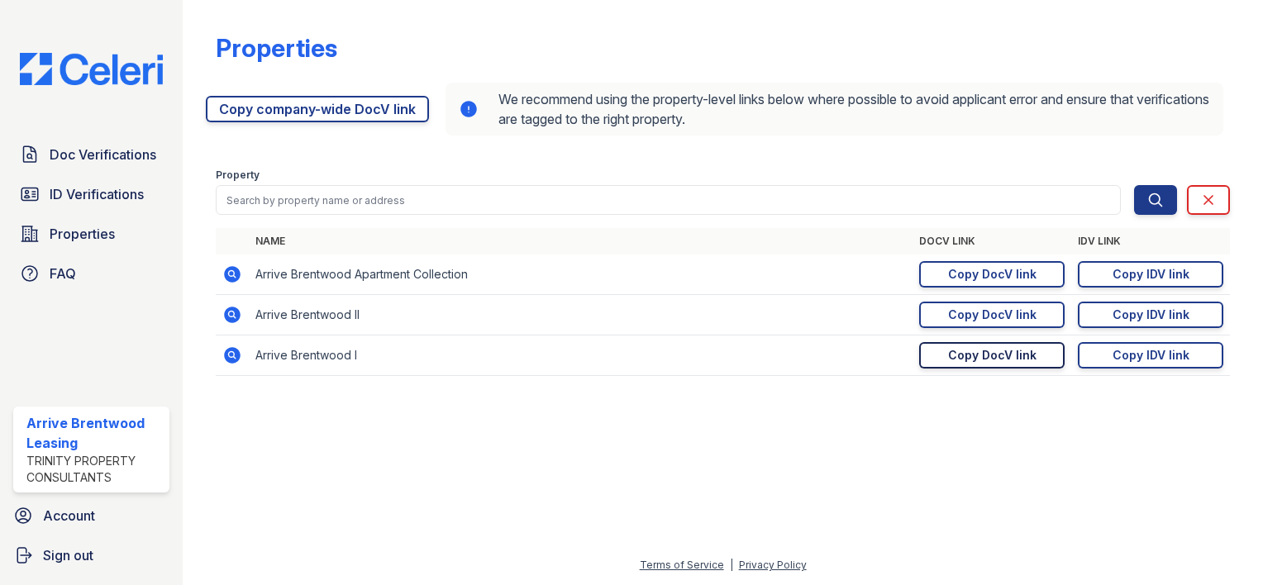 The image size is (1263, 585). Describe the element at coordinates (237, 175) in the screenshot. I see `label: Property` at that location.